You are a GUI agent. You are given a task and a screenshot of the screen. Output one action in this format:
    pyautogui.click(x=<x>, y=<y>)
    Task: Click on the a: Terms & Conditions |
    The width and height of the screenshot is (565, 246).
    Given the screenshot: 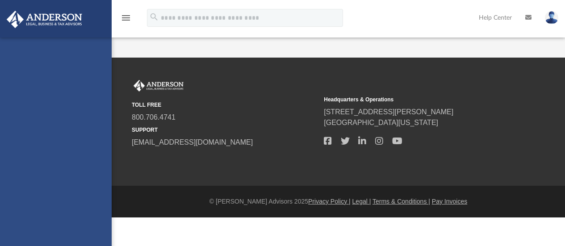 What is the action you would take?
    pyautogui.click(x=401, y=202)
    